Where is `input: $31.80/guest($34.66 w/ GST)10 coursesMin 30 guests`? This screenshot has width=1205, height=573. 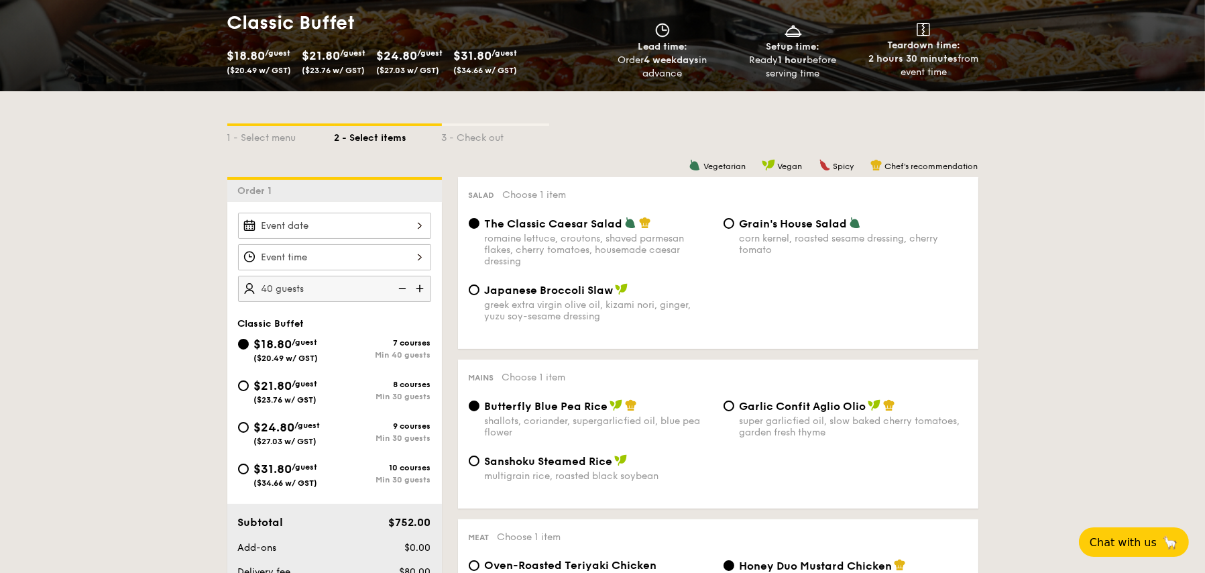
input: $31.80/guest($34.66 w/ GST)10 coursesMin 30 guests is located at coordinates (243, 469).